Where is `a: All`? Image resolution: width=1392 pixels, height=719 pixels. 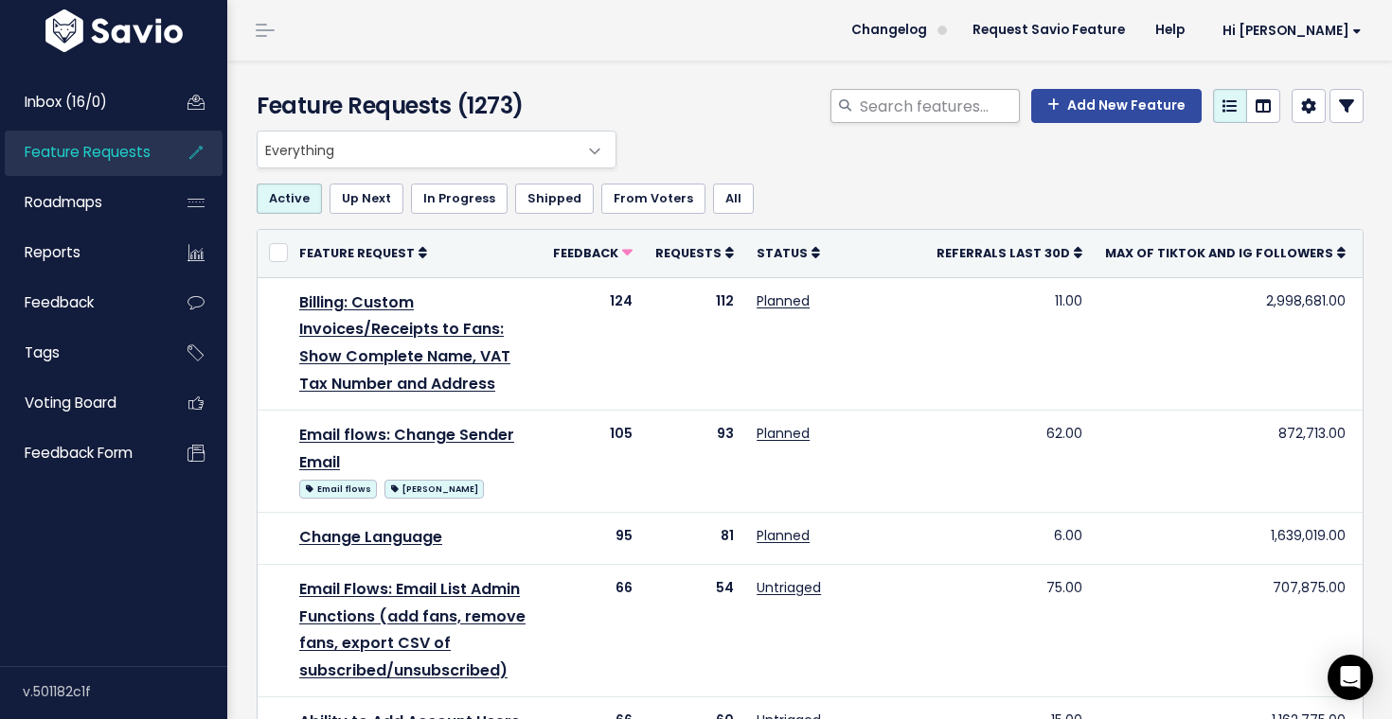 a: All is located at coordinates (733, 199).